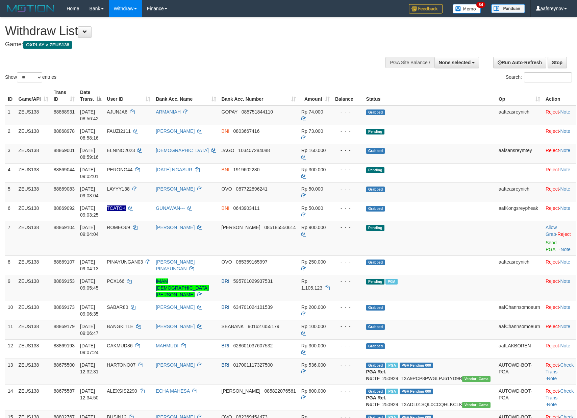  Describe the element at coordinates (10, 211) in the screenshot. I see `td: 6` at that location.